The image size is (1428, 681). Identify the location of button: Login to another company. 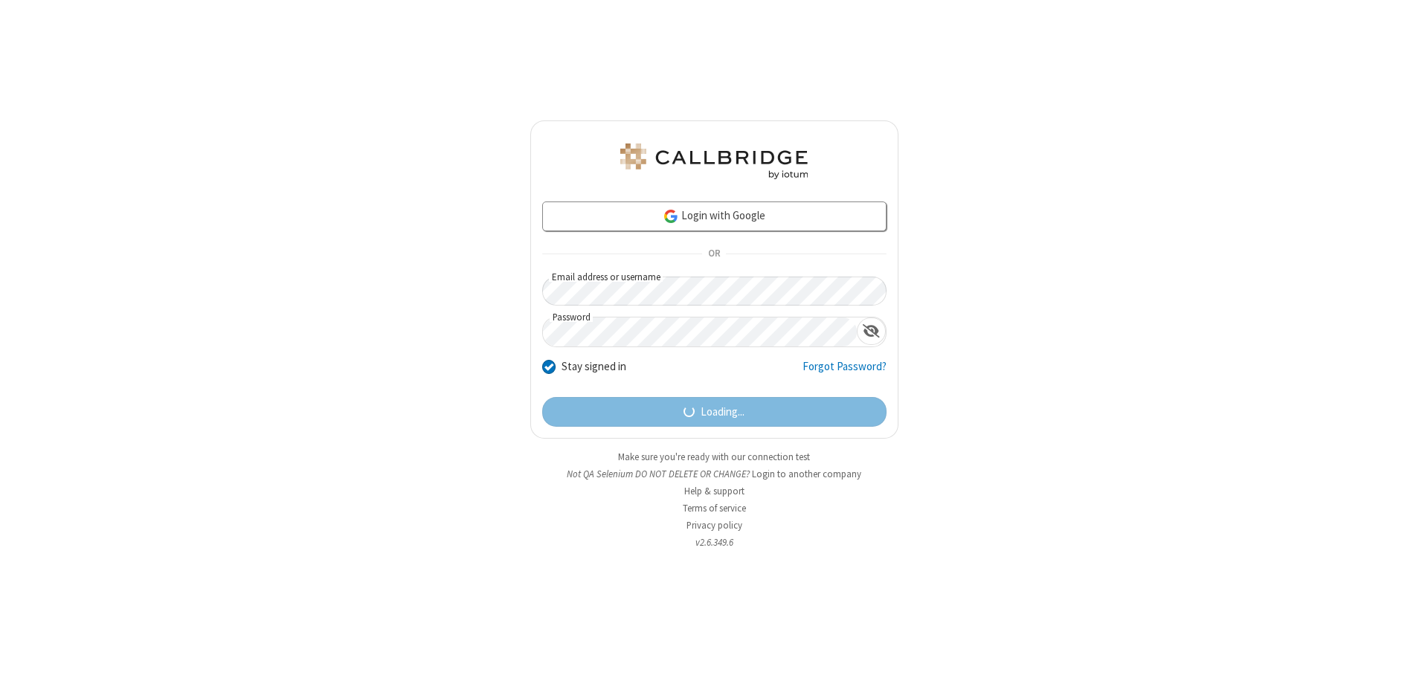
(806, 474).